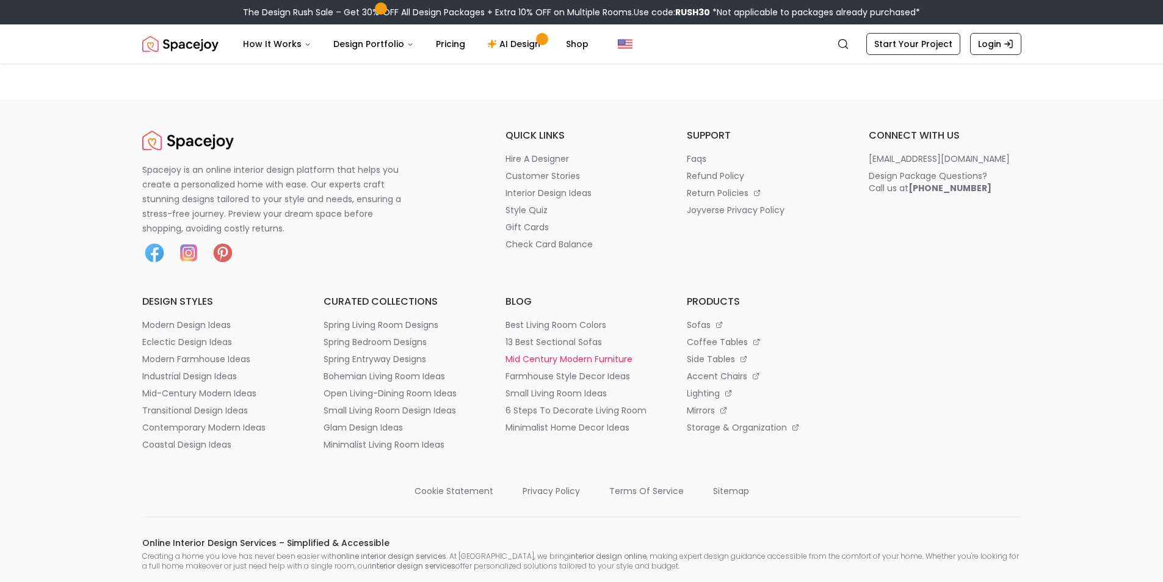 The height and width of the screenshot is (582, 1163). What do you see at coordinates (219, 325) in the screenshot?
I see `a: modern design ideas` at bounding box center [219, 325].